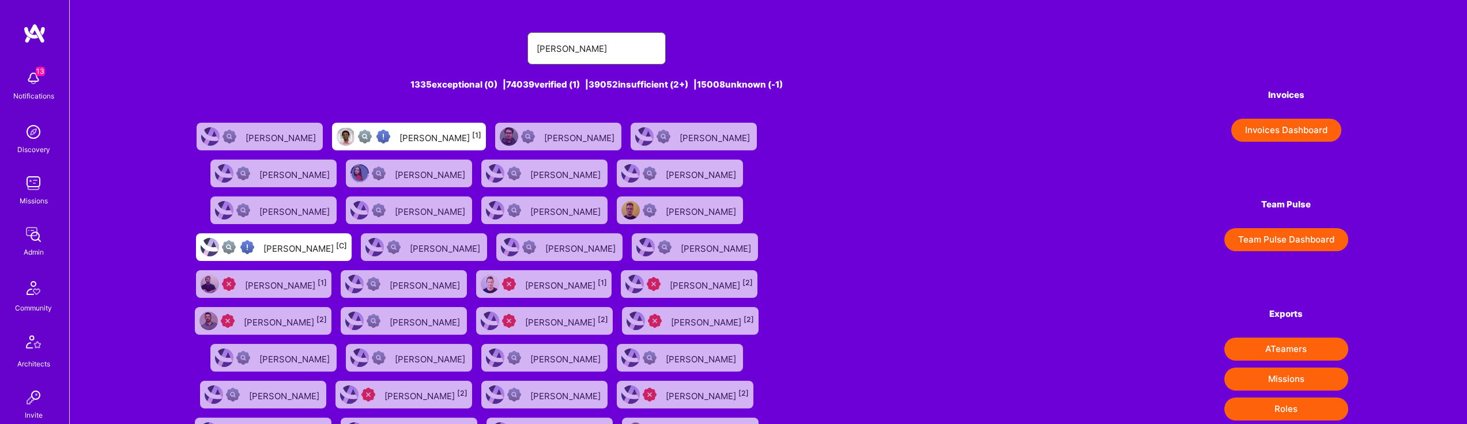 Image resolution: width=1467 pixels, height=424 pixels. Describe the element at coordinates (1286, 130) in the screenshot. I see `button: Invoices Dashboard` at that location.